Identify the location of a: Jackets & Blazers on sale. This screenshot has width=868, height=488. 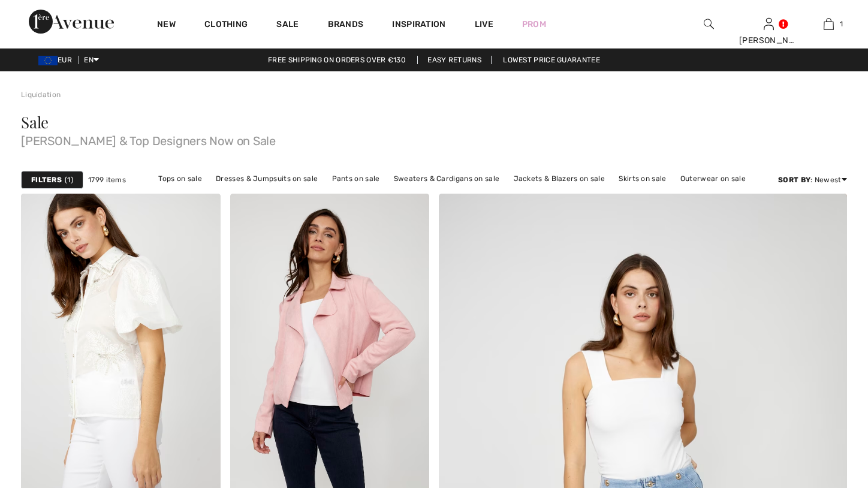
(560, 179).